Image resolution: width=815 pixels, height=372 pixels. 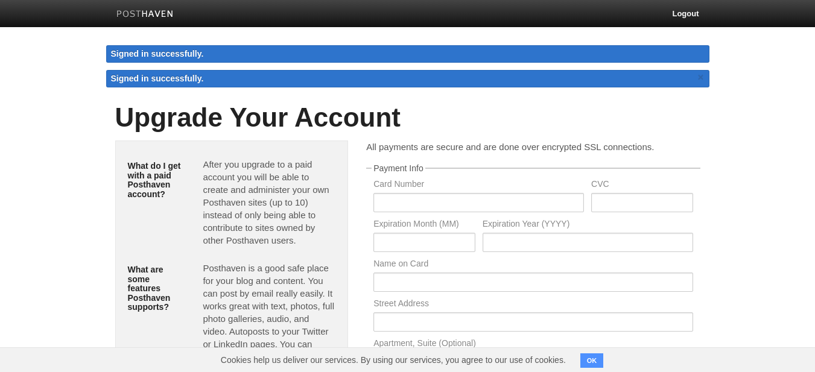 What do you see at coordinates (587, 225) in the screenshot?
I see `label: Expiration Year (YYYY)` at bounding box center [587, 225].